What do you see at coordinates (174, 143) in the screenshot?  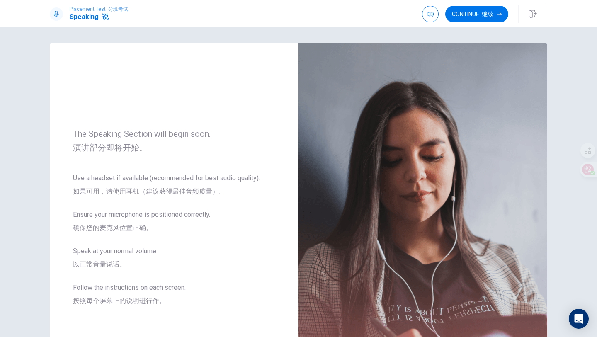 I see `span: The Speaking Section will begin soon.` at bounding box center [174, 143].